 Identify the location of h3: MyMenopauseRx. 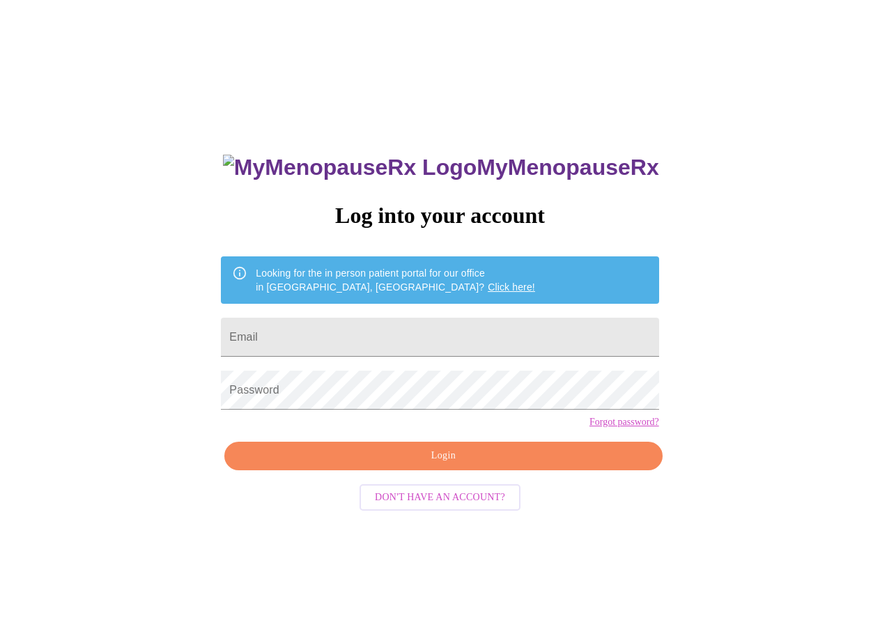
(441, 167).